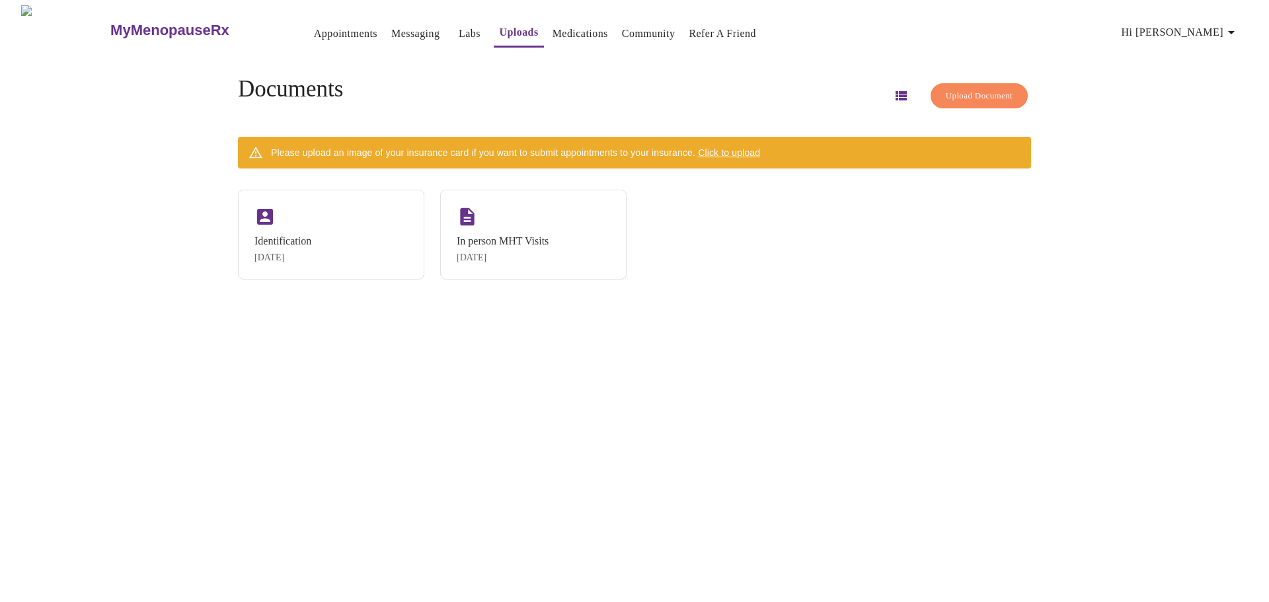 This screenshot has height=602, width=1269. What do you see at coordinates (518, 32) in the screenshot?
I see `a: Uploads` at bounding box center [518, 32].